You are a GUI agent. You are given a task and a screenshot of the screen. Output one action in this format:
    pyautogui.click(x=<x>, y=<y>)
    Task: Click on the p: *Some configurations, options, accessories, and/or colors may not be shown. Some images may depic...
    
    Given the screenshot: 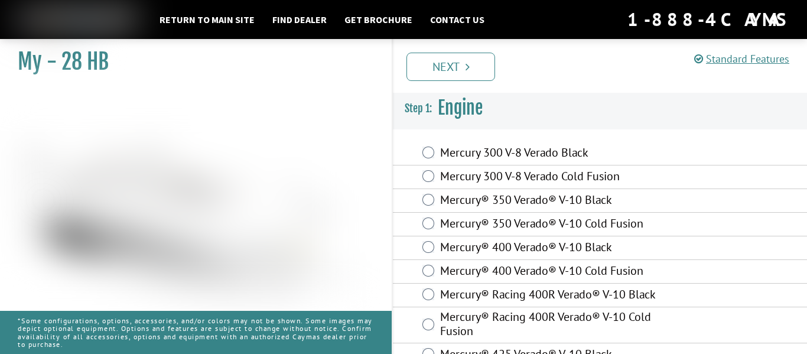 What is the action you would take?
    pyautogui.click(x=195, y=332)
    